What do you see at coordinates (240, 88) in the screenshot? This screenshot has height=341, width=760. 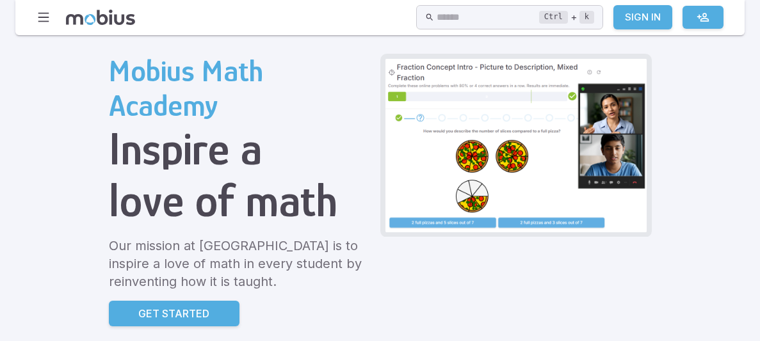 I see `h2: Mobius Math Academy` at bounding box center [240, 88].